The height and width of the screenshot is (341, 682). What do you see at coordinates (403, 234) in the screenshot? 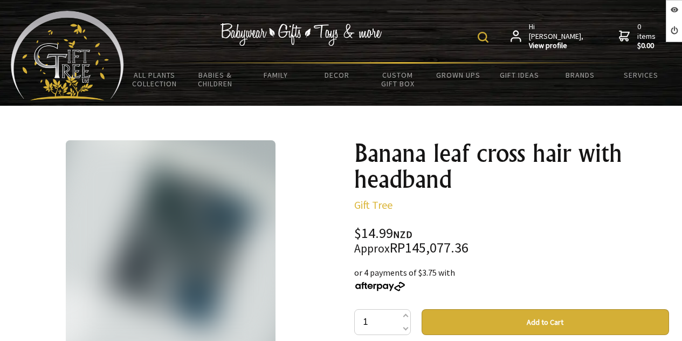
I see `span: NZD` at bounding box center [403, 234].